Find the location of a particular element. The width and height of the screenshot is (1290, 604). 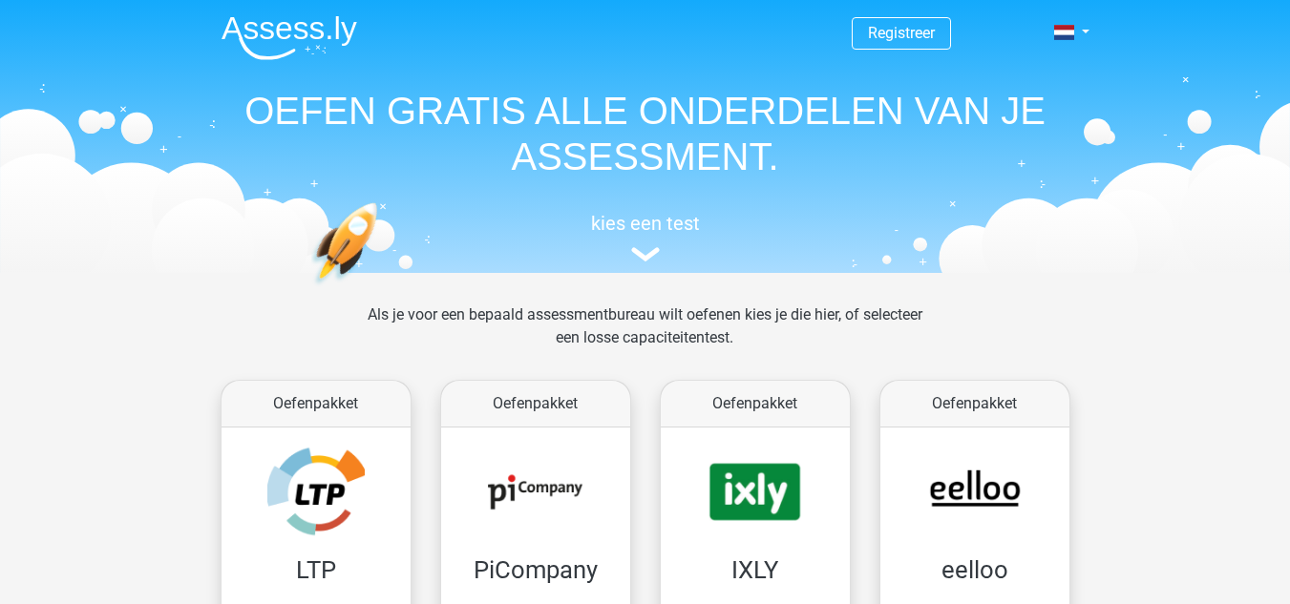

img: Assessly is located at coordinates (289, 37).